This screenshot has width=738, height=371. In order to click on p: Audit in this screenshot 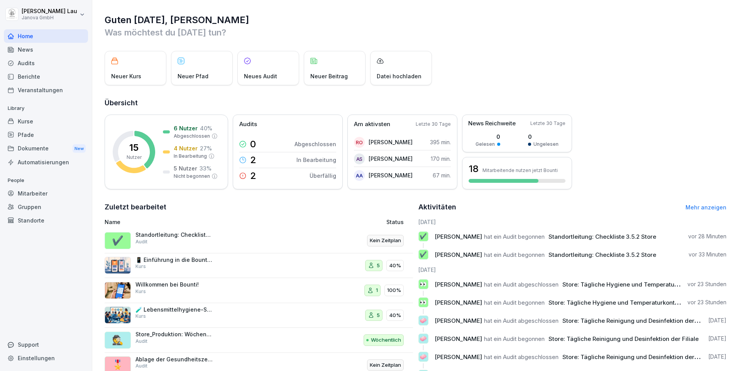, I will do `click(141, 342)`.